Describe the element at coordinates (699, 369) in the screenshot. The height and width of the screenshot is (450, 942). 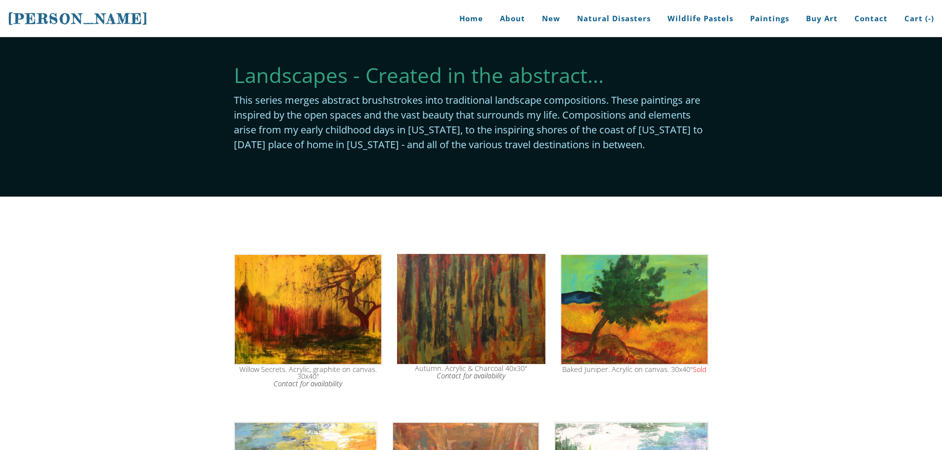
I see `font: Sold` at that location.